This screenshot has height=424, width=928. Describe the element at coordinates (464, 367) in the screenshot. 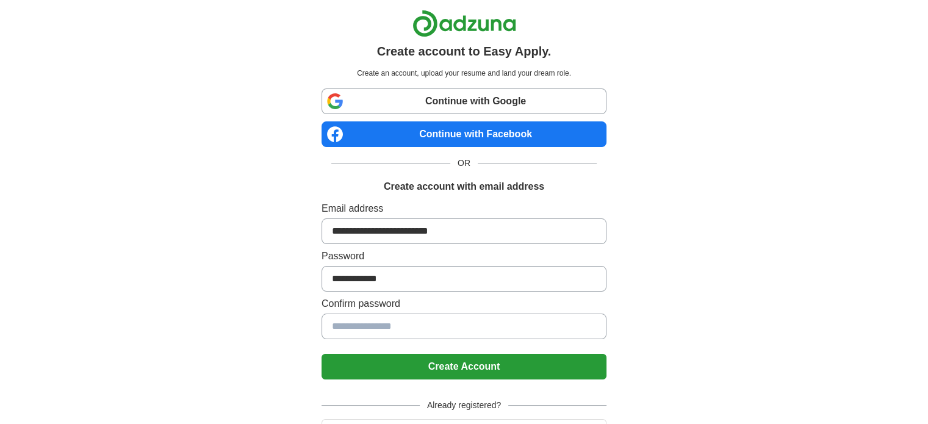

I see `button: Create Account` at that location.